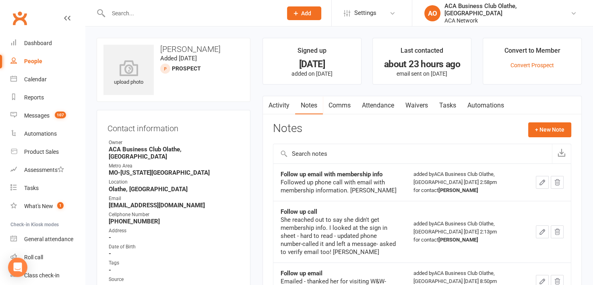 The height and width of the screenshot is (285, 593). Describe the element at coordinates (60, 205) in the screenshot. I see `span: 1` at that location.